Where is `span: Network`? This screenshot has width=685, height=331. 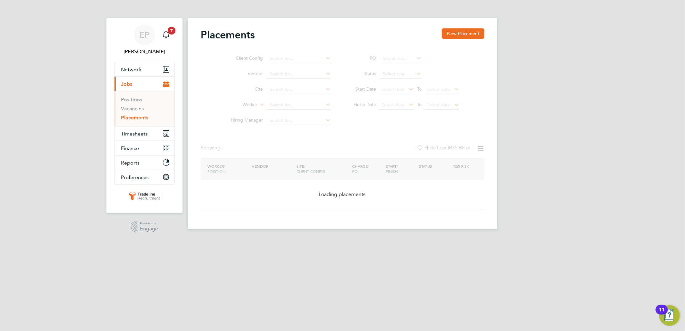 span: Network is located at coordinates (131, 69).